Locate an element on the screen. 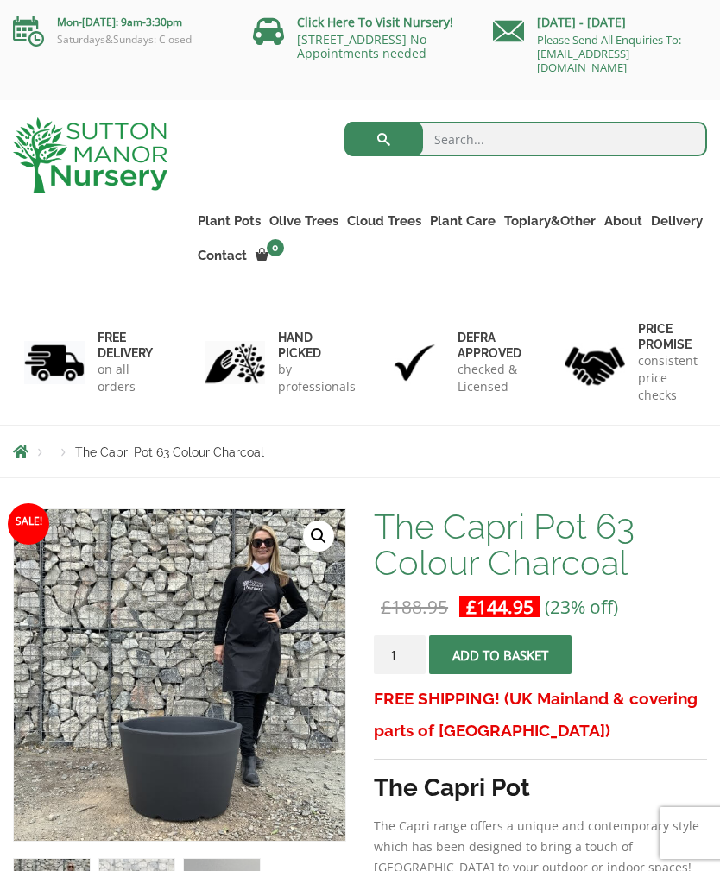 The width and height of the screenshot is (720, 871). strong: The Capri Pot is located at coordinates (451, 787).